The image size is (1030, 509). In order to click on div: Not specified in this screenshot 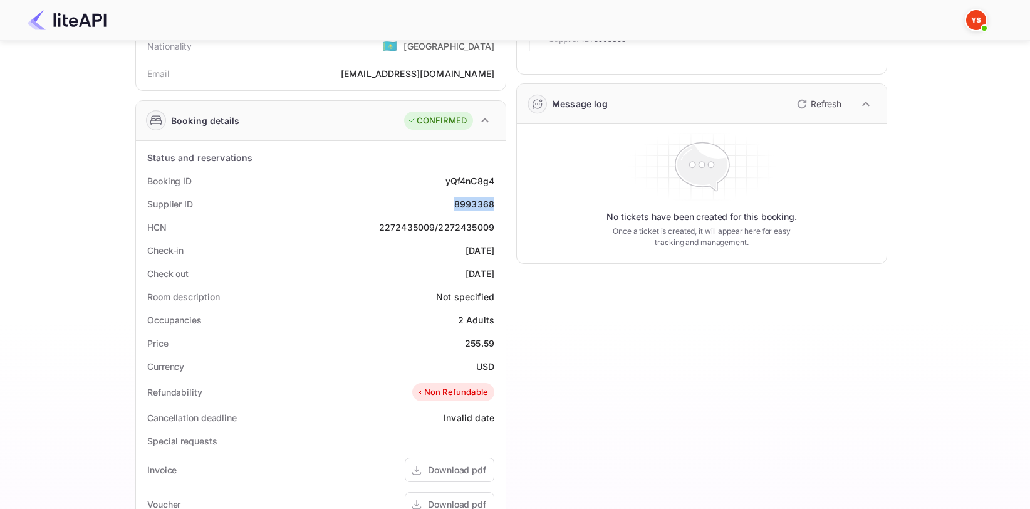, I will do `click(465, 296)`.